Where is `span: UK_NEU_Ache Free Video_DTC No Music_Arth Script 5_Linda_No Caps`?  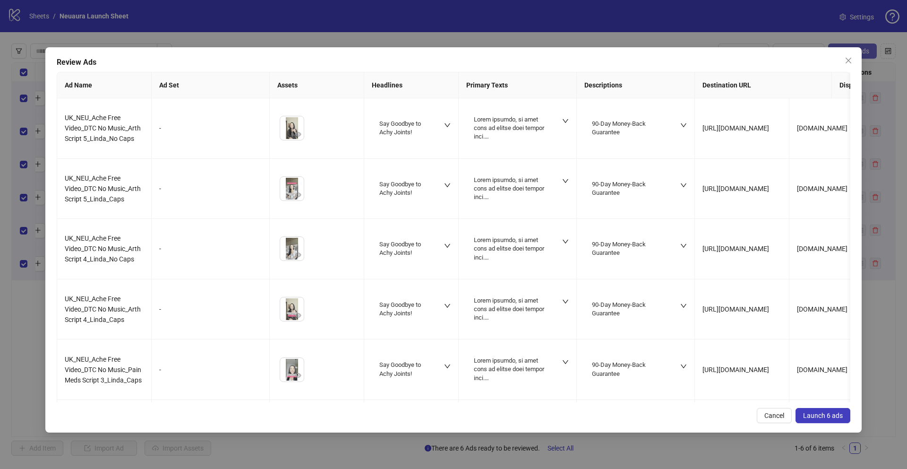
span: UK_NEU_Ache Free Video_DTC No Music_Arth Script 5_Linda_No Caps is located at coordinates (103, 128).